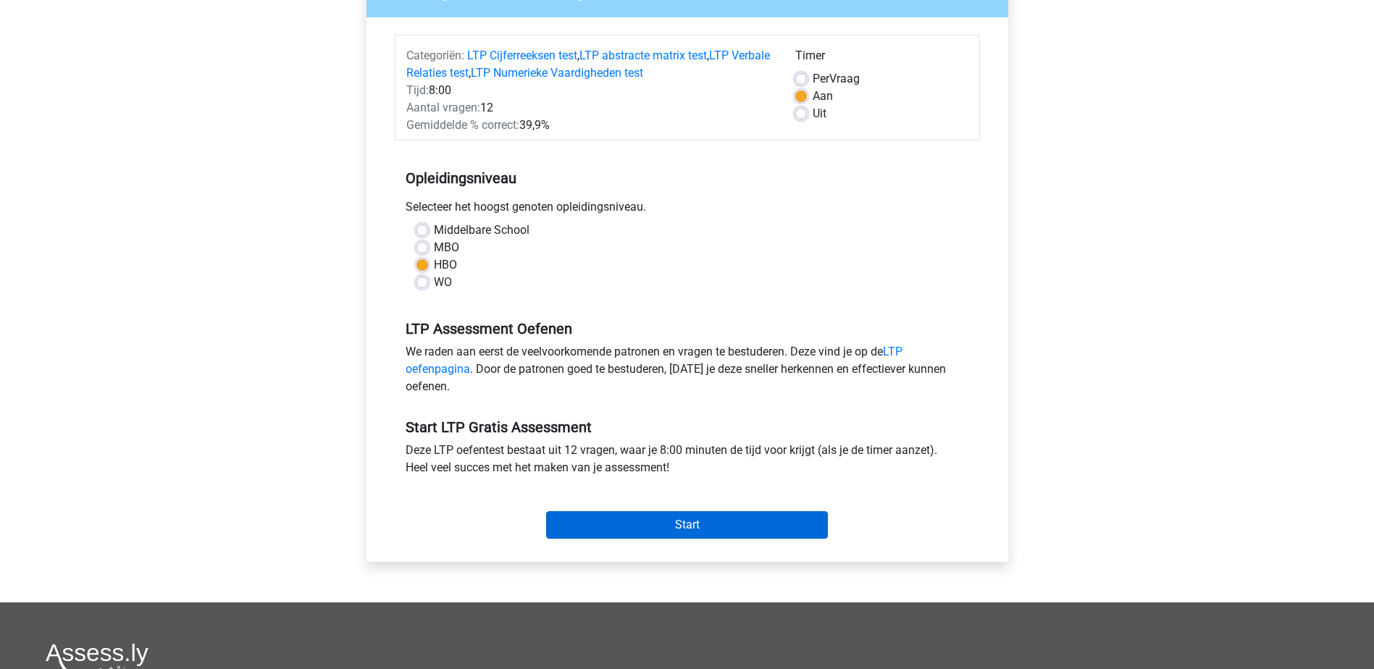  I want to click on input: Start, so click(686, 525).